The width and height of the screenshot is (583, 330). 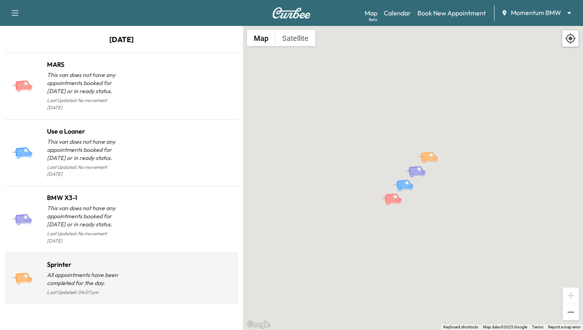 What do you see at coordinates (84, 64) in the screenshot?
I see `h1: MARS` at bounding box center [84, 64].